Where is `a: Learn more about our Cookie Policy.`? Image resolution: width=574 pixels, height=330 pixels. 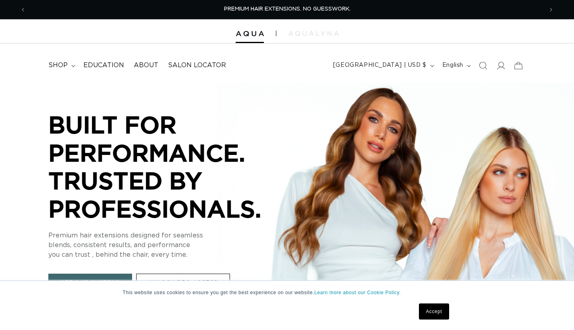
a: Learn more about our Cookie Policy. is located at coordinates (357, 293).